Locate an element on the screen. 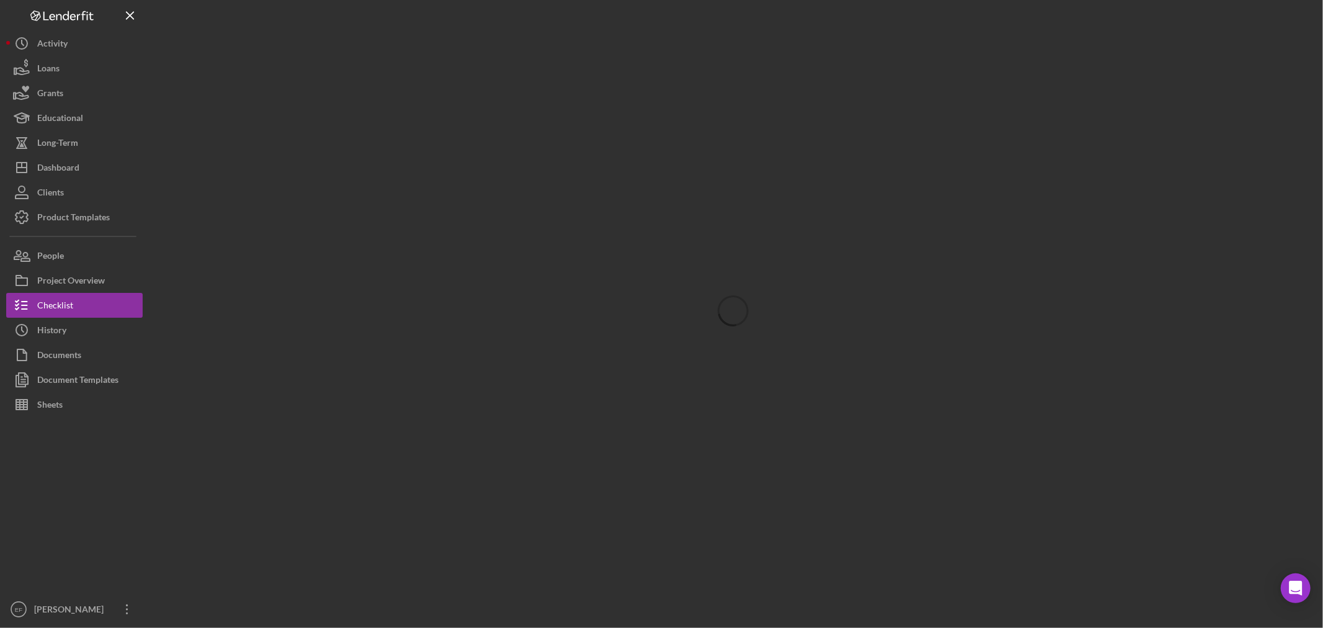  button: Grants is located at coordinates (74, 93).